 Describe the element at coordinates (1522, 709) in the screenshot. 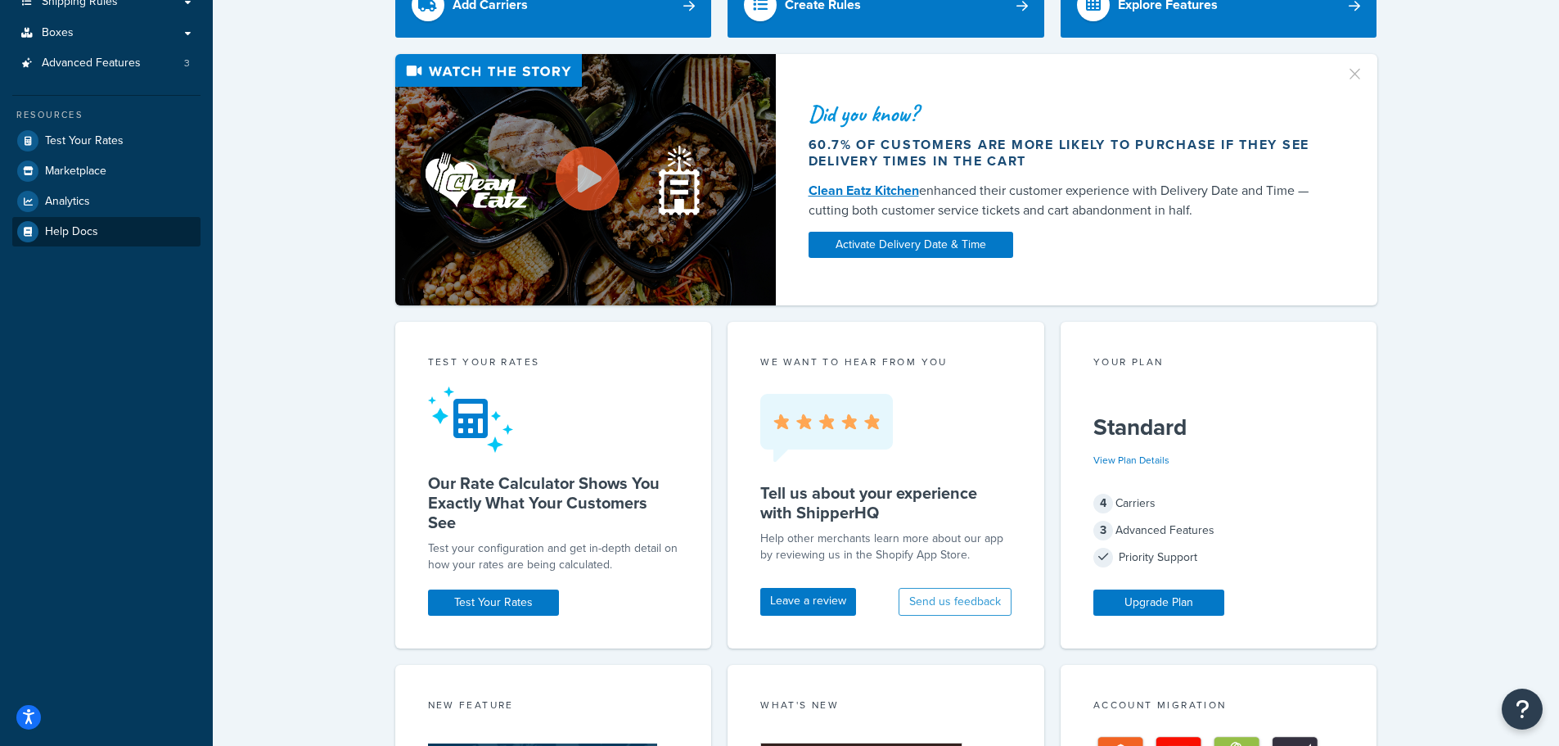

I see `button: Open Resource Center` at that location.